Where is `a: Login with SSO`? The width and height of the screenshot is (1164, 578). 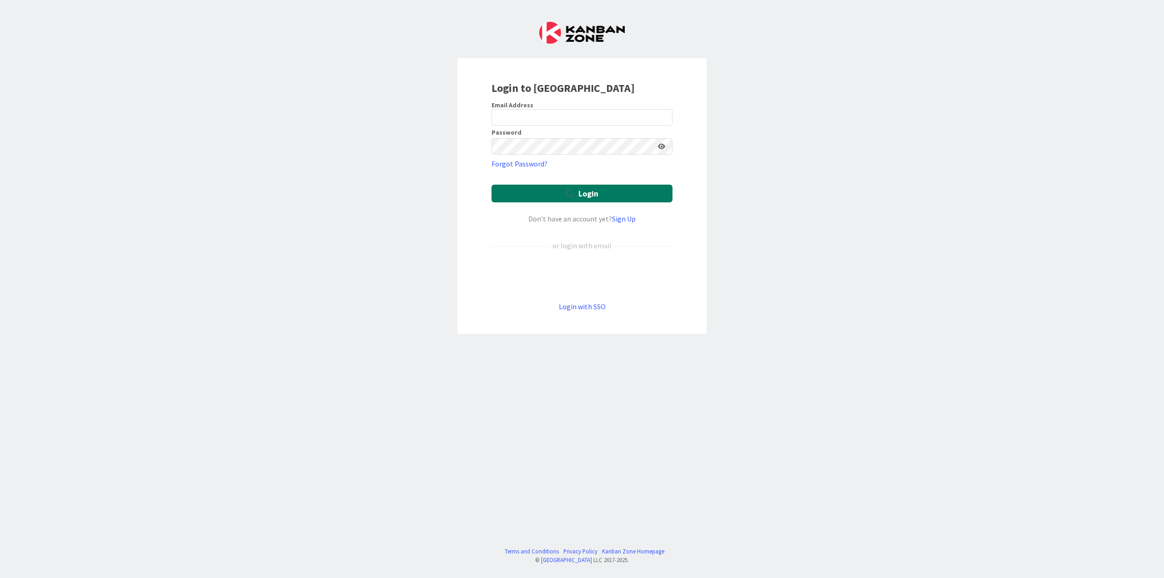
a: Login with SSO is located at coordinates (582, 307).